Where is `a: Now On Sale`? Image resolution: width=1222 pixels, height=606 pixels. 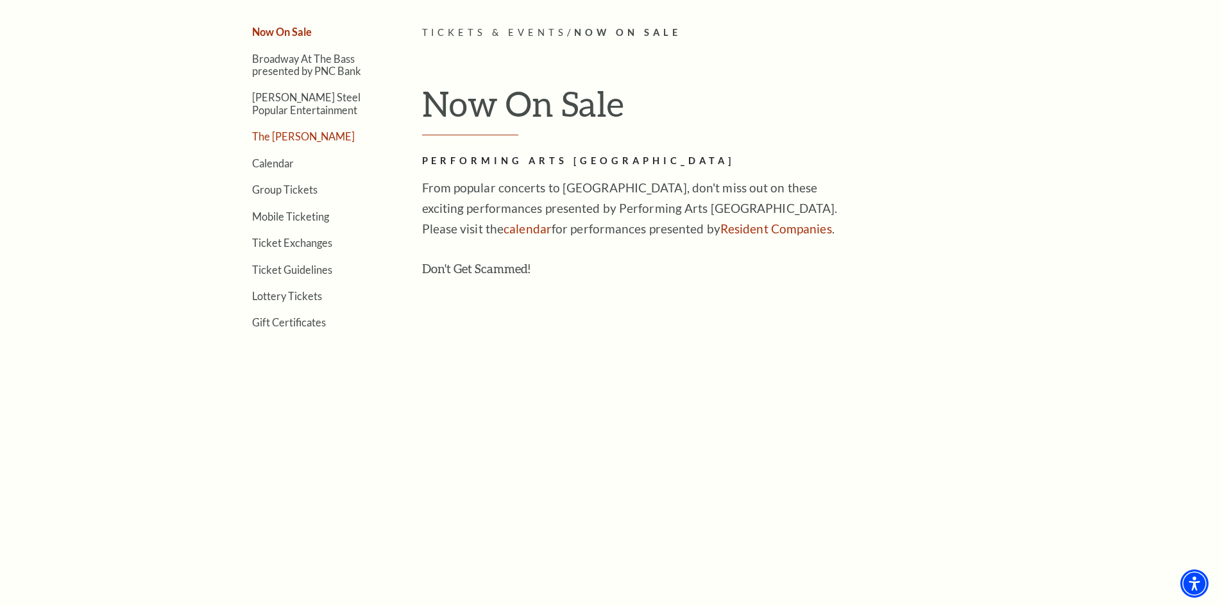
a: Now On Sale is located at coordinates (282, 31).